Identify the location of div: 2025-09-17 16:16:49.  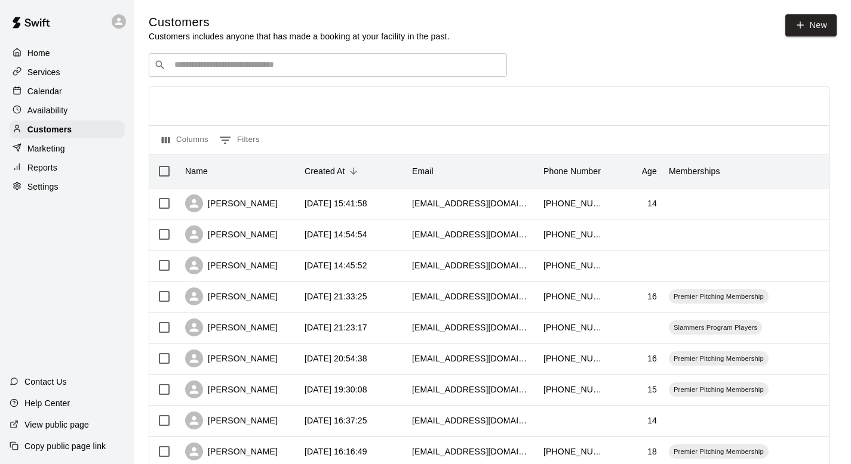
(335, 452).